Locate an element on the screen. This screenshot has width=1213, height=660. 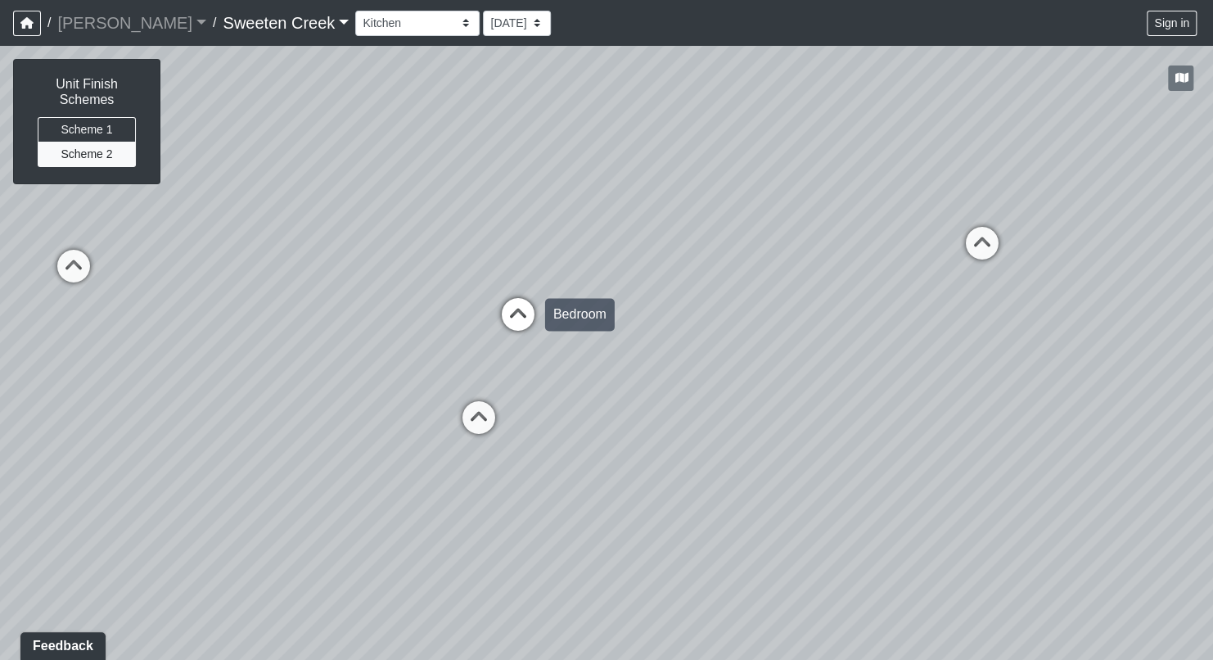
button: Scheme 1 is located at coordinates (87, 129).